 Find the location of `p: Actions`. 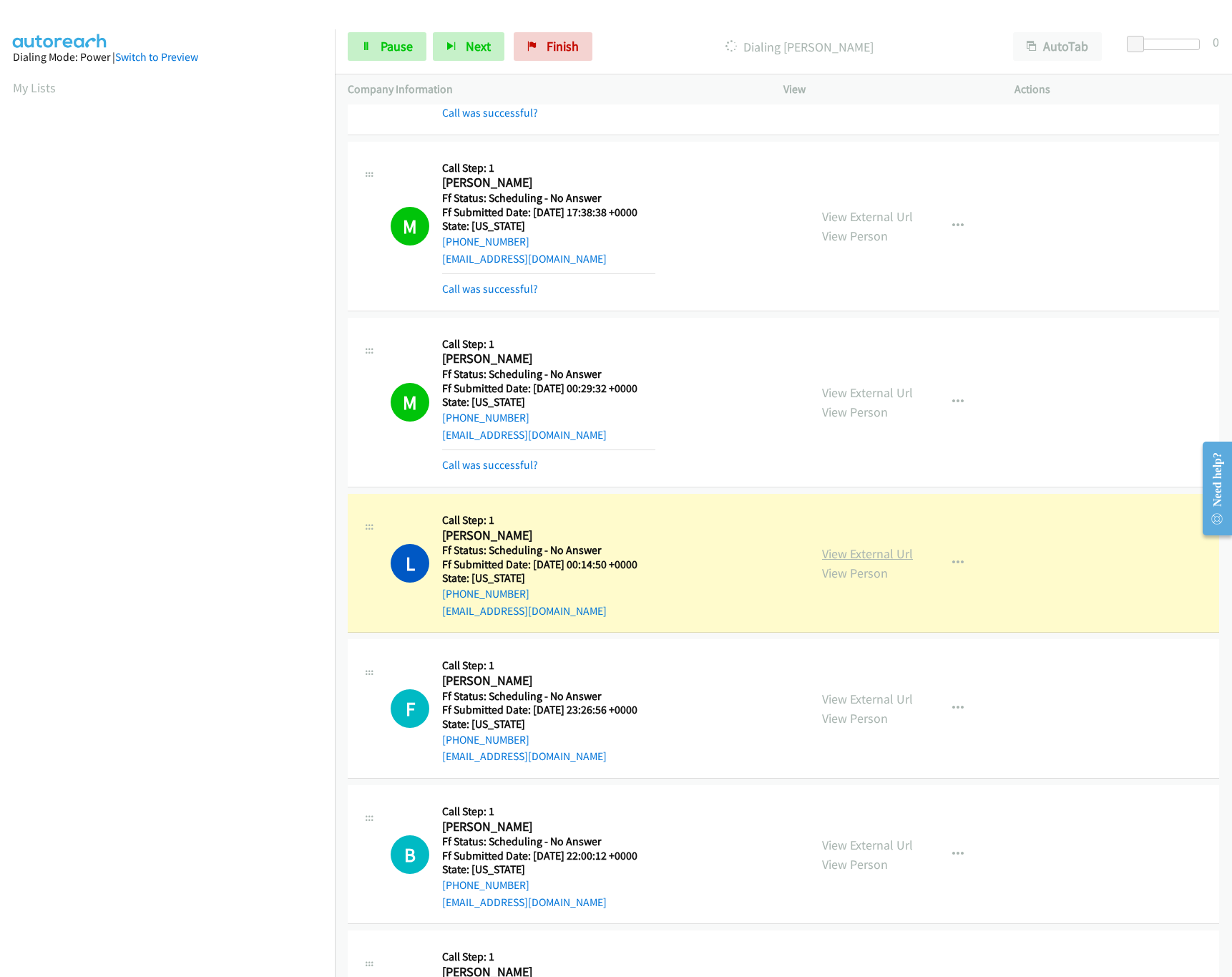

p: Actions is located at coordinates (1116, 90).